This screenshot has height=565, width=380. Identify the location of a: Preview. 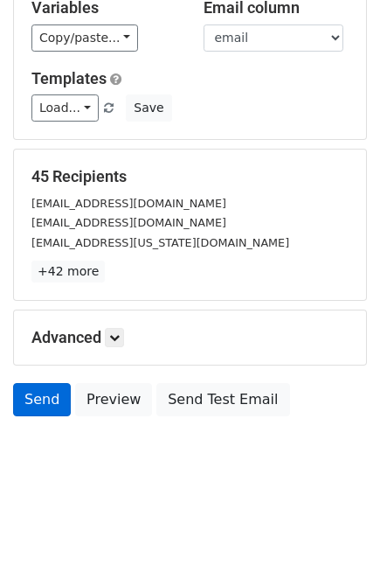
(114, 400).